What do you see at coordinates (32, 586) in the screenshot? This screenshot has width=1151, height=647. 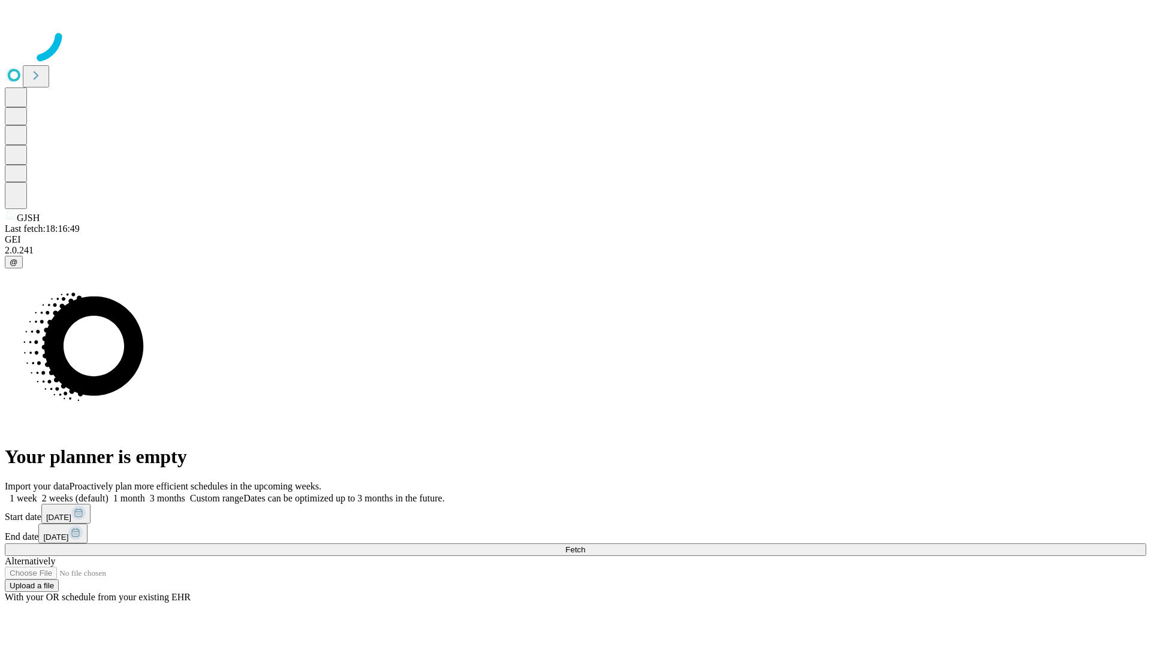 I see `button: Upload a file` at bounding box center [32, 586].